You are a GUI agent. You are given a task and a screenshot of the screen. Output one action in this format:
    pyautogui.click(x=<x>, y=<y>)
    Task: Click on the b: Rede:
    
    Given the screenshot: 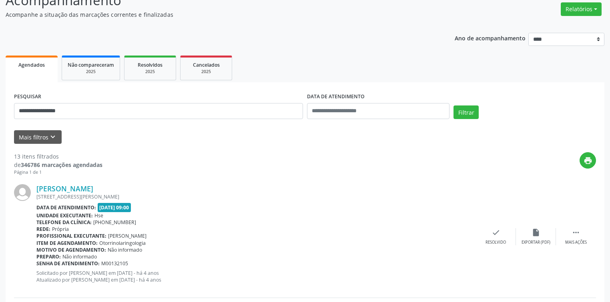 What is the action you would take?
    pyautogui.click(x=43, y=229)
    